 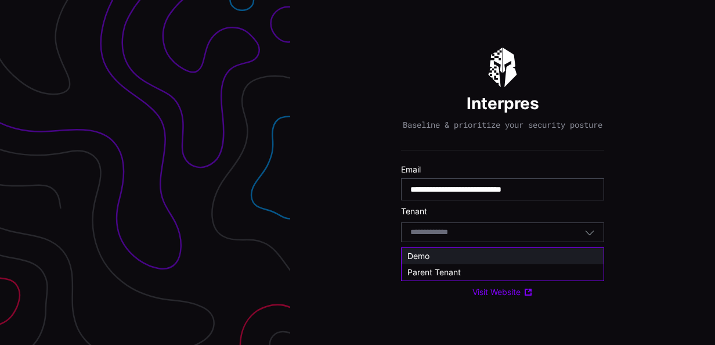 What do you see at coordinates (418, 255) in the screenshot?
I see `span: Demo` at bounding box center [418, 255].